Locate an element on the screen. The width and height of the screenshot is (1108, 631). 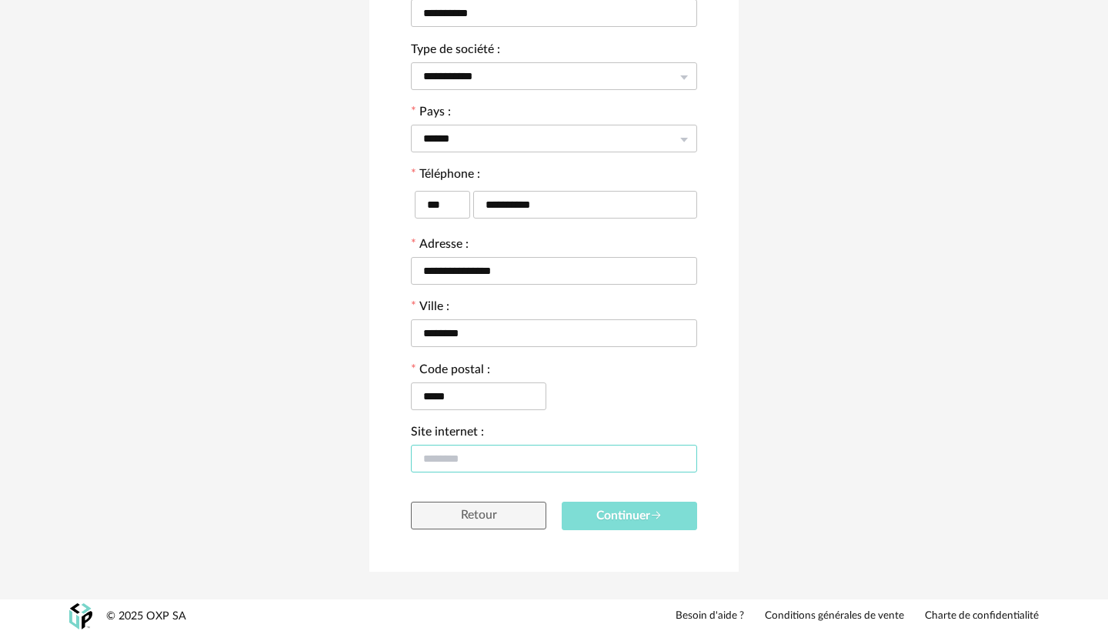
div: © 2025 OXP SA is located at coordinates (146, 616).